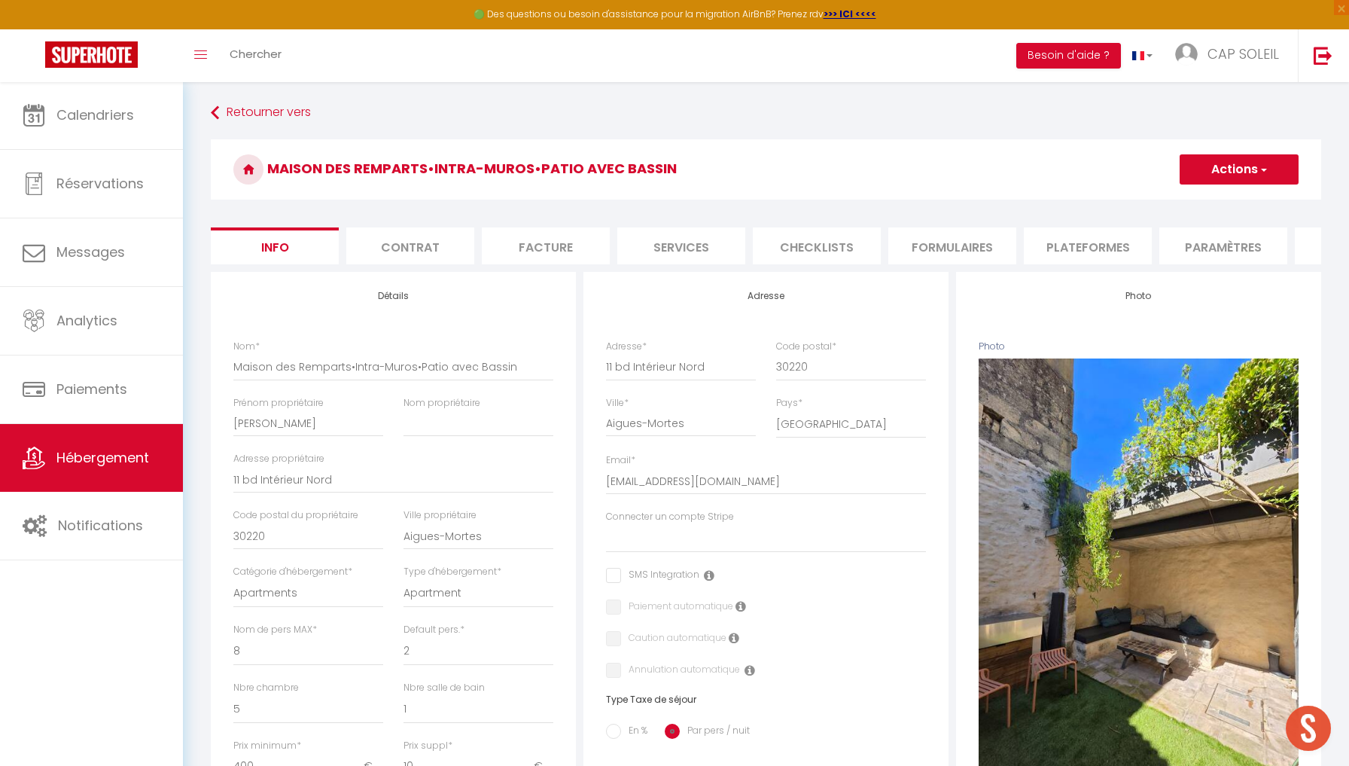 The image size is (1349, 766). I want to click on label: Ville, so click(617, 403).